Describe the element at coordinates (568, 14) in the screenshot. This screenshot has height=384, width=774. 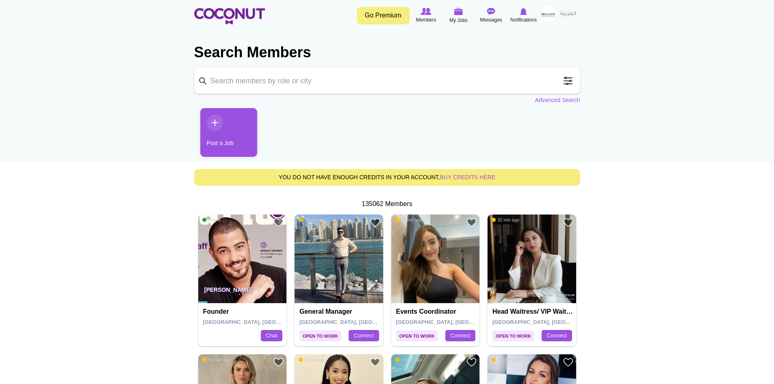
I see `a: العربية` at that location.